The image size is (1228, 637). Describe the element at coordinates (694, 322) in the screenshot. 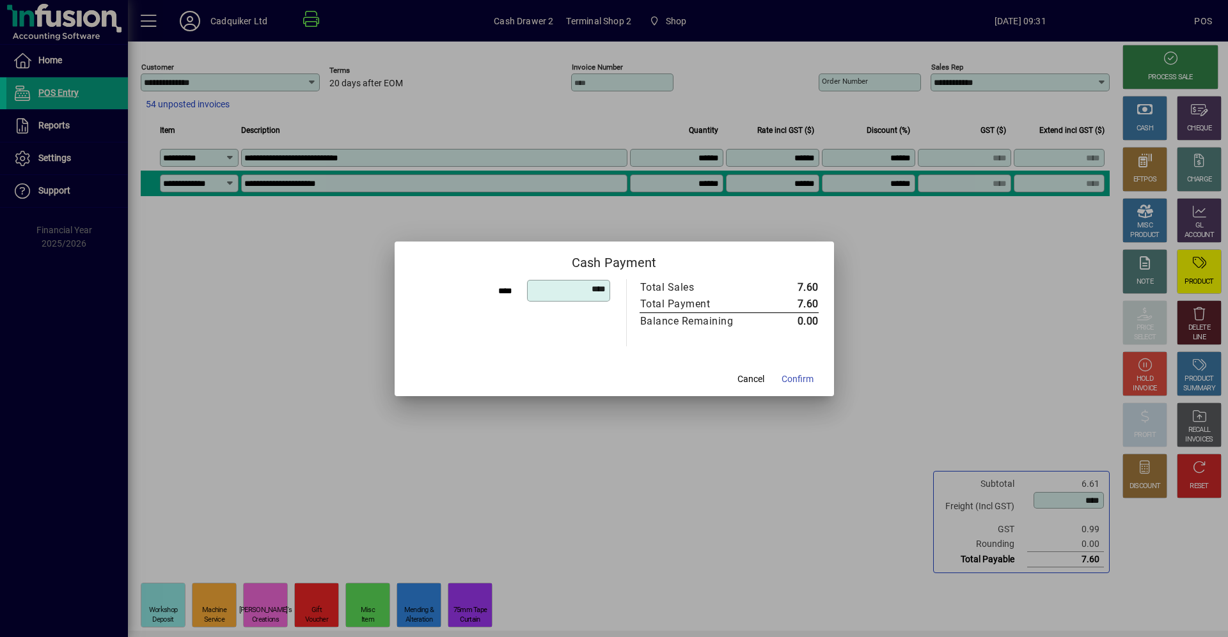

I see `div: Balance Remaining` at that location.